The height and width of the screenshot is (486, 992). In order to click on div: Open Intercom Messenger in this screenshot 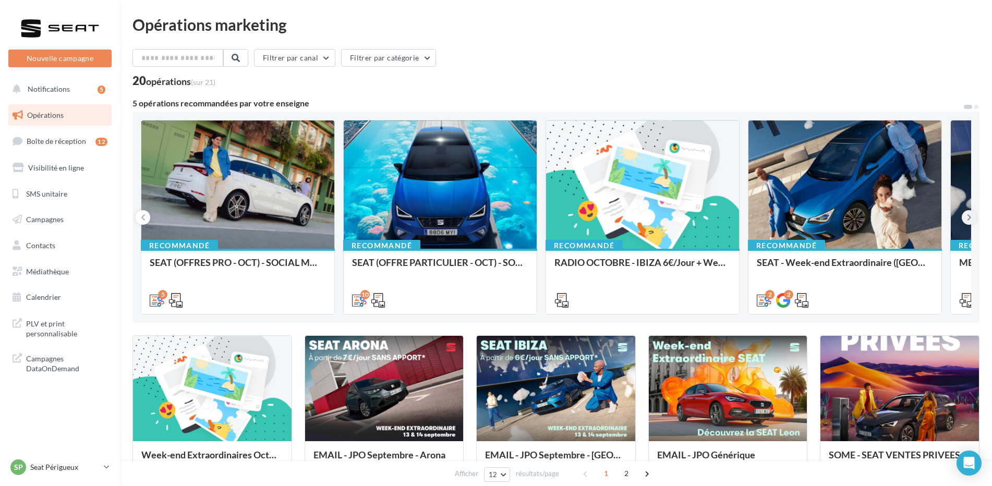, I will do `click(970, 463)`.